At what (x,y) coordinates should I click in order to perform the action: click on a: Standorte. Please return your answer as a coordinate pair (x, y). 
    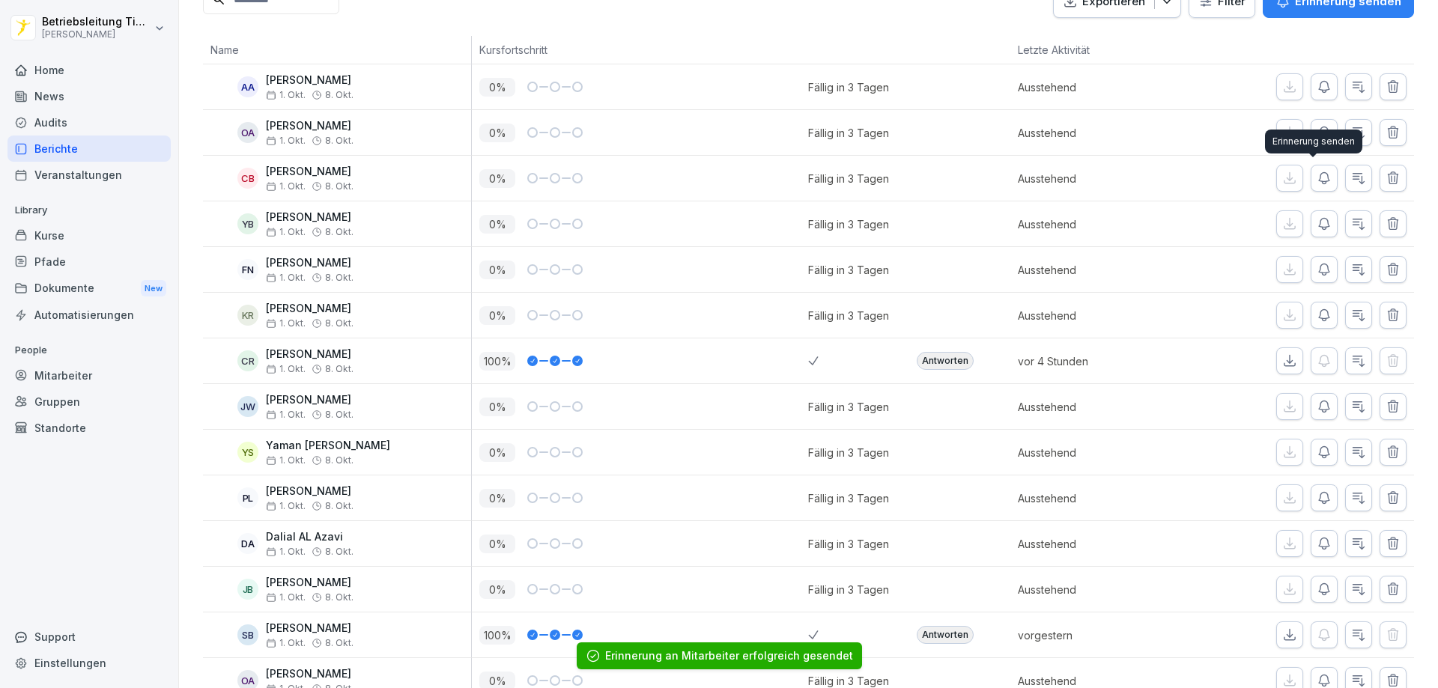
    Looking at the image, I should click on (89, 428).